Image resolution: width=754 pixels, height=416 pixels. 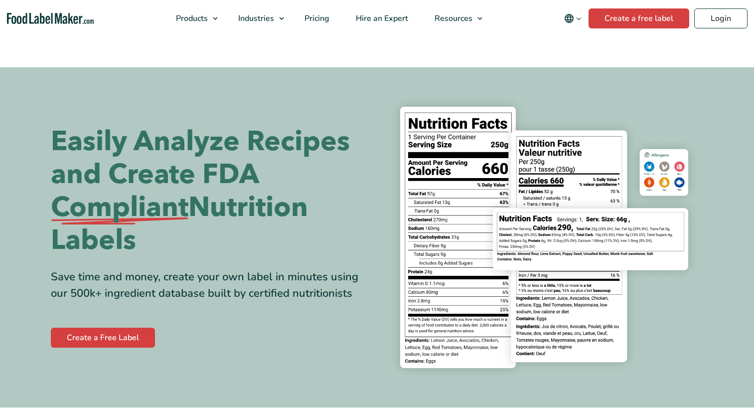 I want to click on a: Login, so click(x=721, y=18).